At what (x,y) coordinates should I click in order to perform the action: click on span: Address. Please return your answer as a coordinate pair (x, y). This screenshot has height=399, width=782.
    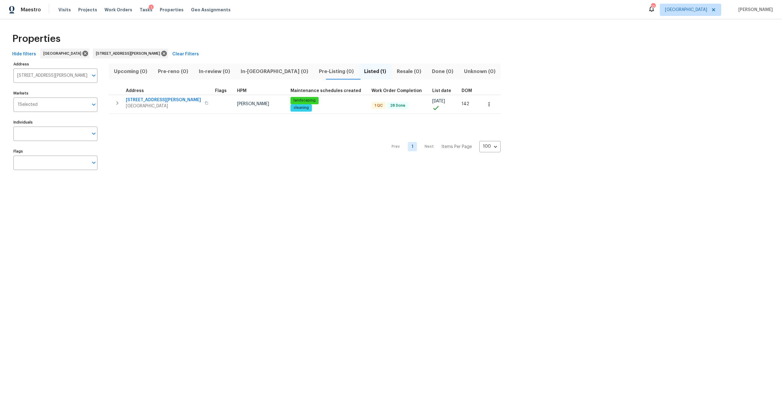
    Looking at the image, I should click on (135, 91).